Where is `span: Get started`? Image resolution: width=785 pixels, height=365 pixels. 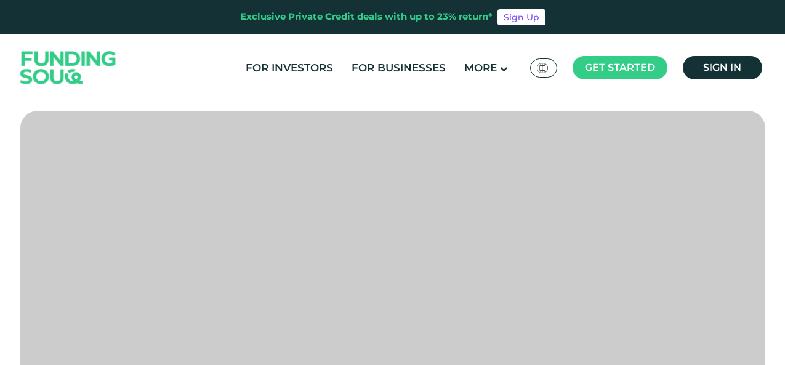
span: Get started is located at coordinates (620, 67).